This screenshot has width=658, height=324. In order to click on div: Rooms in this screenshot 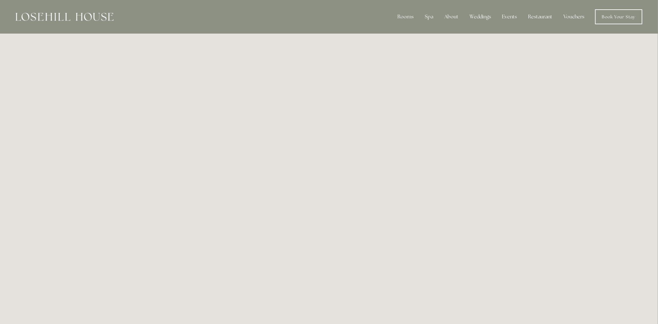, I will do `click(406, 17)`.